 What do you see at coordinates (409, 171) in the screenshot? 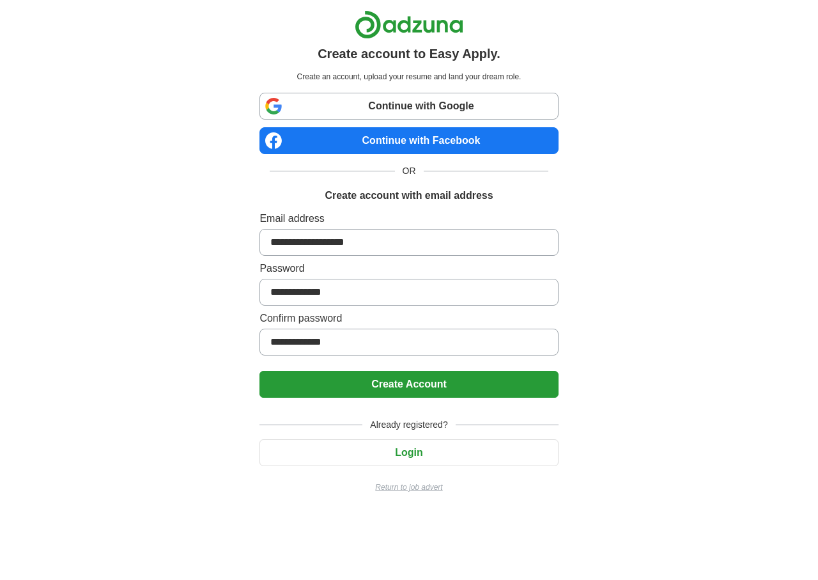
I see `span: OR` at bounding box center [409, 171].